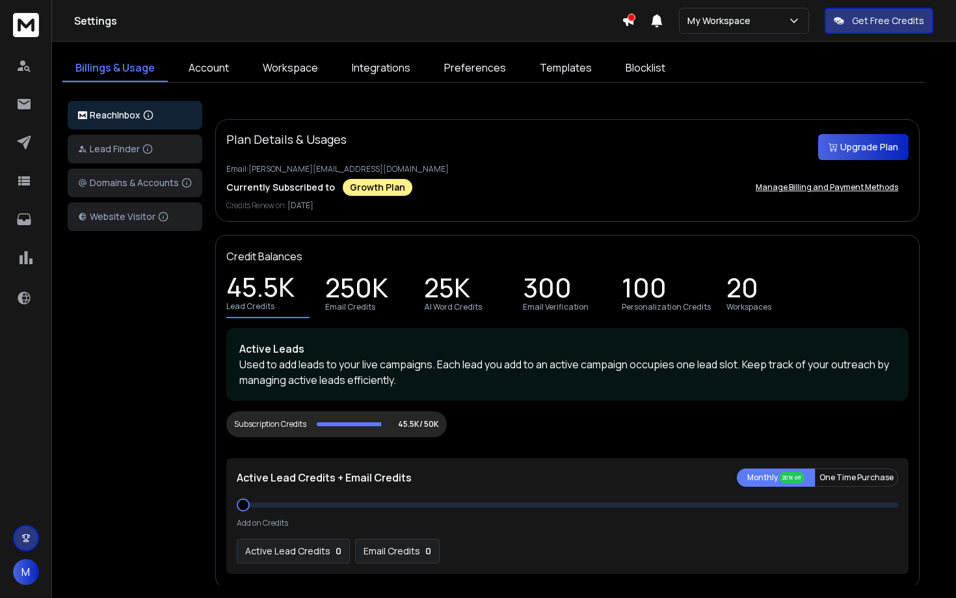 The image size is (956, 598). Describe the element at coordinates (827, 187) in the screenshot. I see `p: Manage Billing and Payment Methods` at that location.